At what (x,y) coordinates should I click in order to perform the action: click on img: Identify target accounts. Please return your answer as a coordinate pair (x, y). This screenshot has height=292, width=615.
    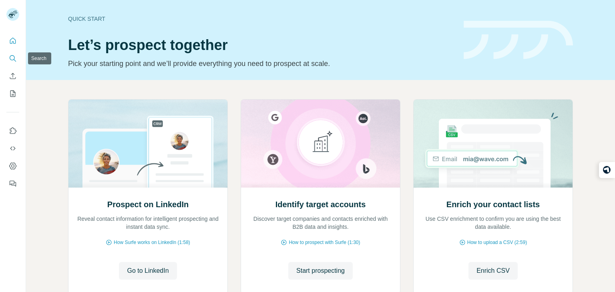
    Looking at the image, I should click on (320, 144).